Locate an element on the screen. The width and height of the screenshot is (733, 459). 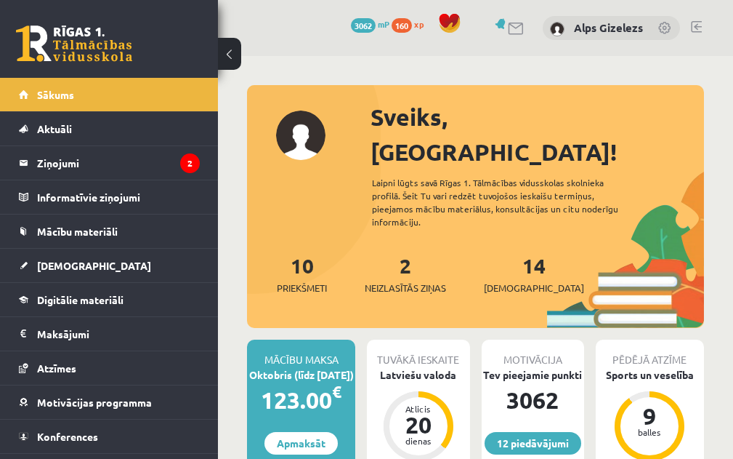
div: Sports un veselība is located at coordinates (650, 374).